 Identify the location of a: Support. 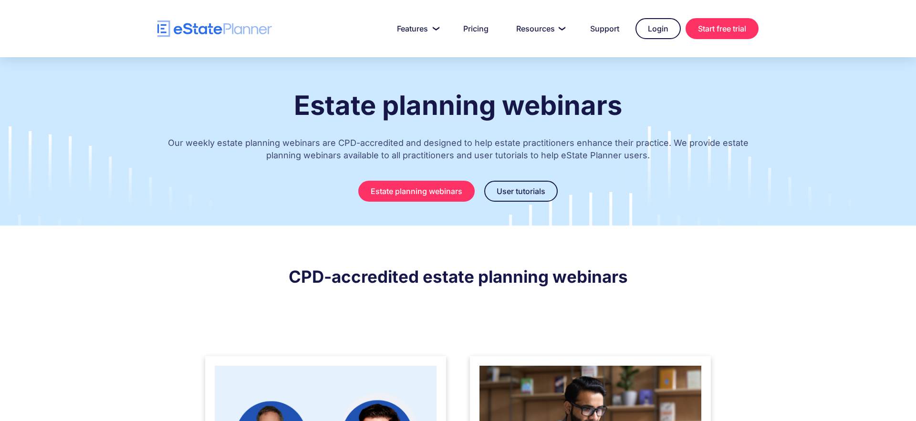
(604, 29).